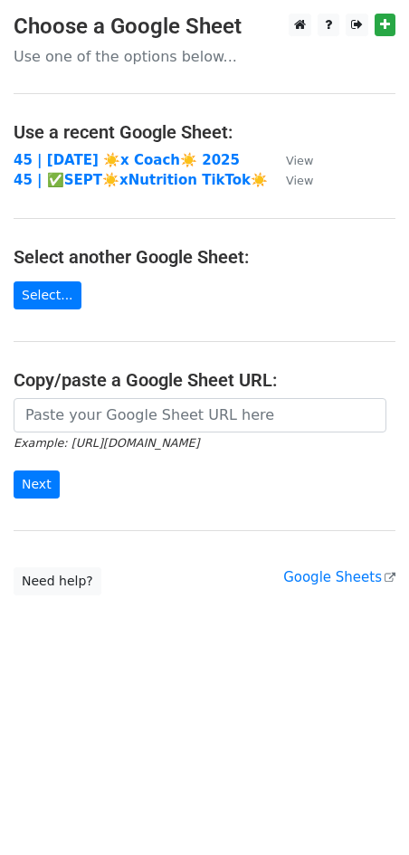  Describe the element at coordinates (205, 380) in the screenshot. I see `h4: Copy/paste a Google Sheet URL:` at that location.